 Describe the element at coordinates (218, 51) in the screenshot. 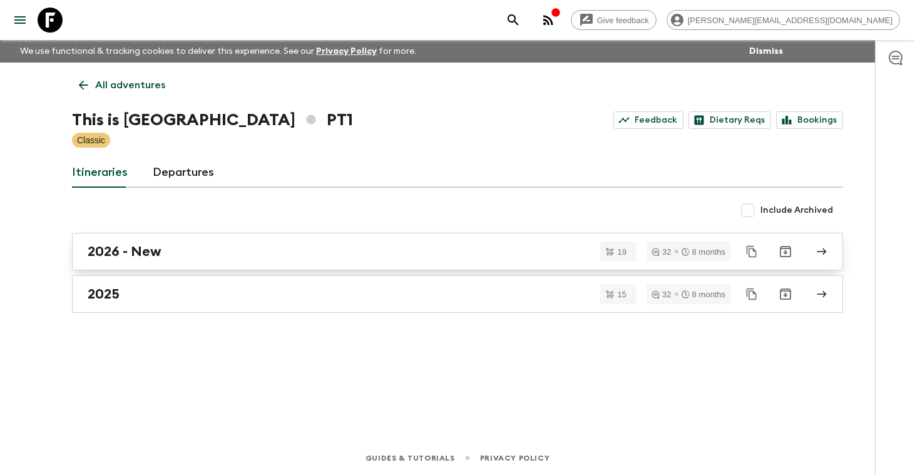

I see `p: We use functional & tracking cookies to deliver this experience. See our for more.` at that location.